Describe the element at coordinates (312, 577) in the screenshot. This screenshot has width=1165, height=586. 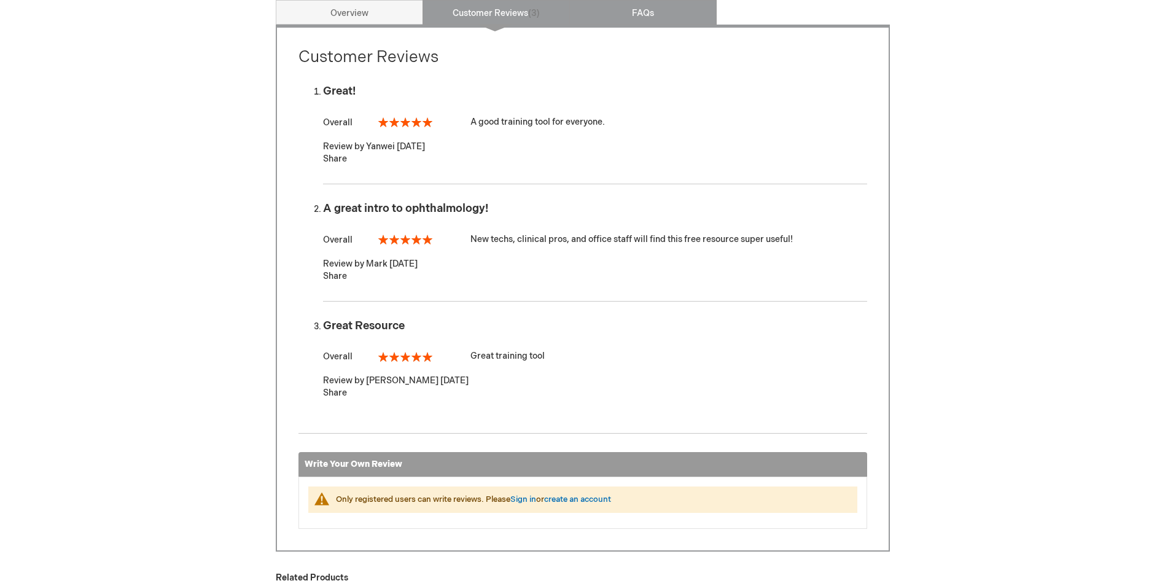
I see `strong: Related Products` at that location.